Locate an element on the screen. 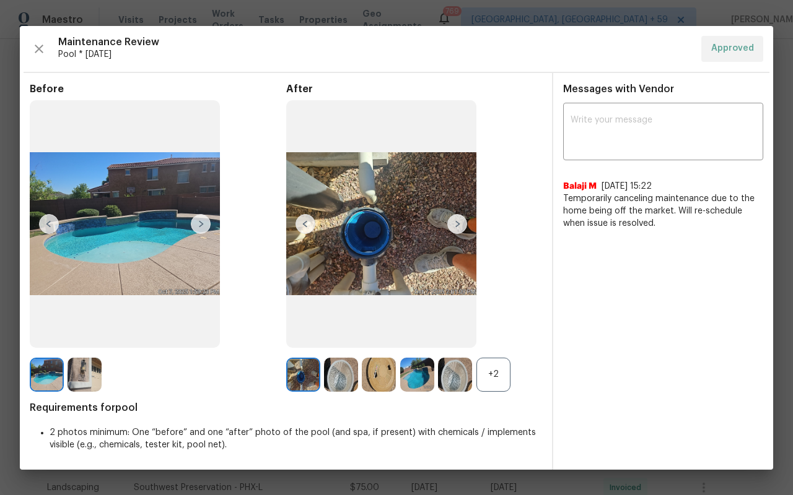  li: 2 photos minimum: One “before” and one “after” photo of the pool (and spa, if present) with chemi... is located at coordinates (295, 439).